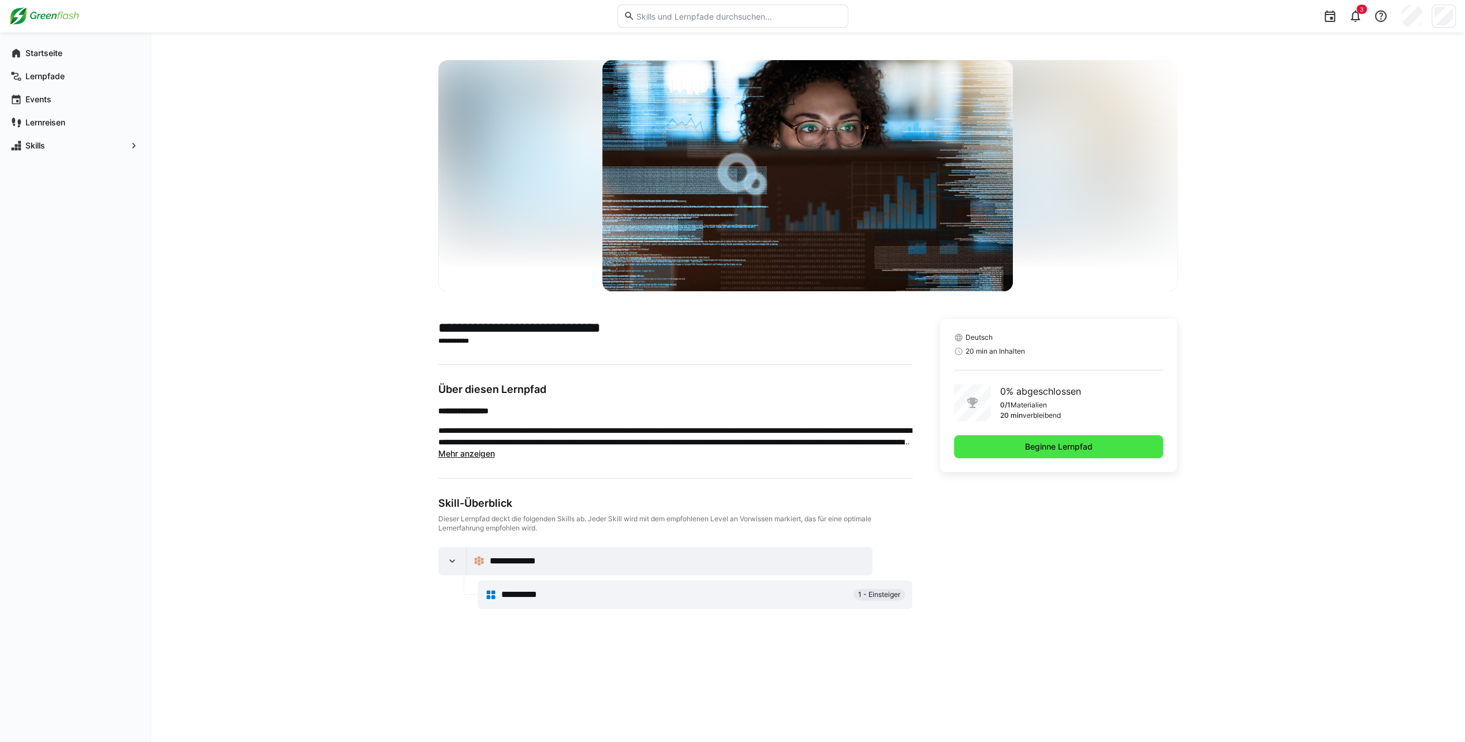 The height and width of the screenshot is (742, 1465). Describe the element at coordinates (1011, 415) in the screenshot. I see `p: 20 min` at that location.